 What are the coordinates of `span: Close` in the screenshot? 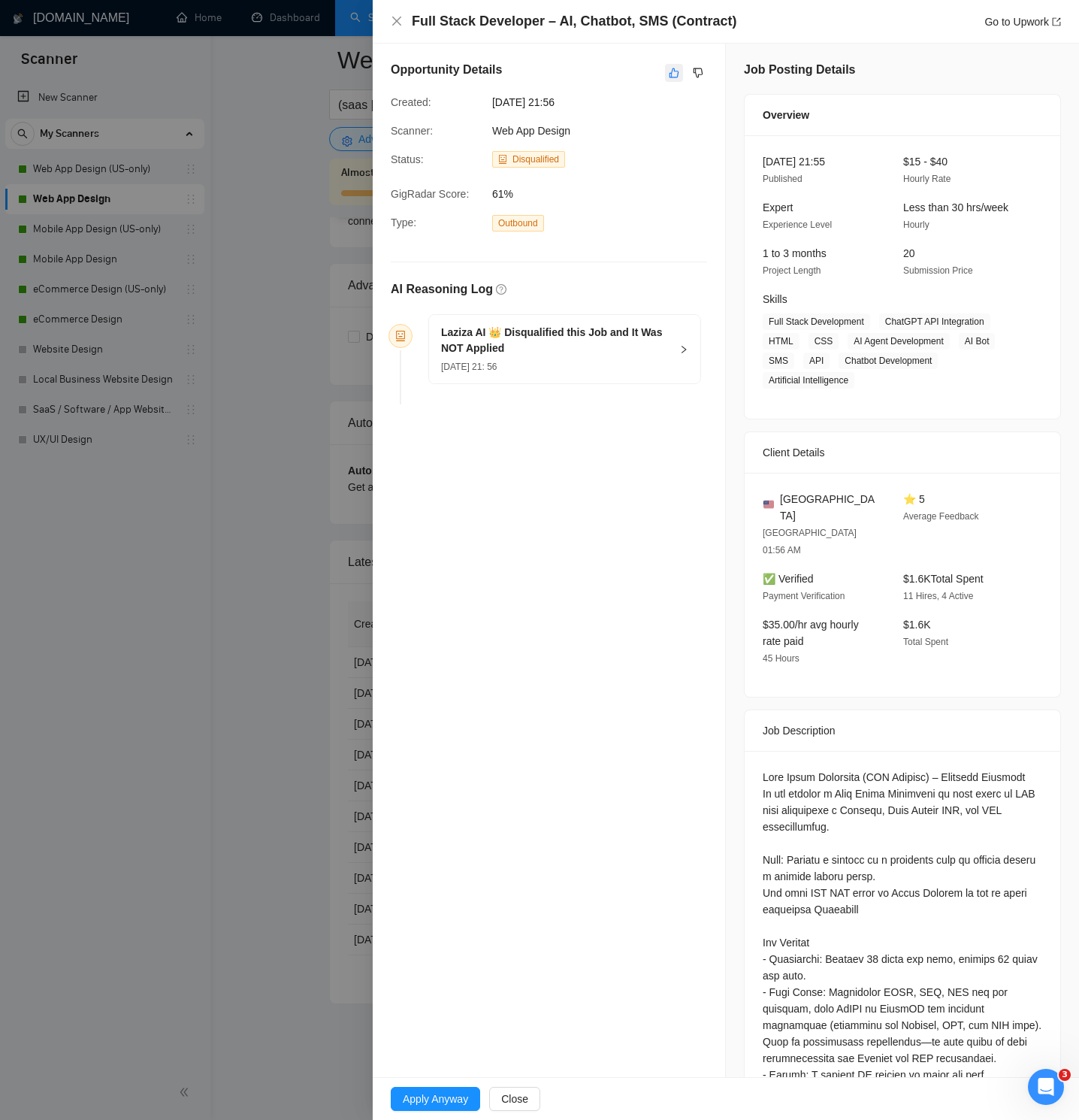 It's located at (515, 1099).